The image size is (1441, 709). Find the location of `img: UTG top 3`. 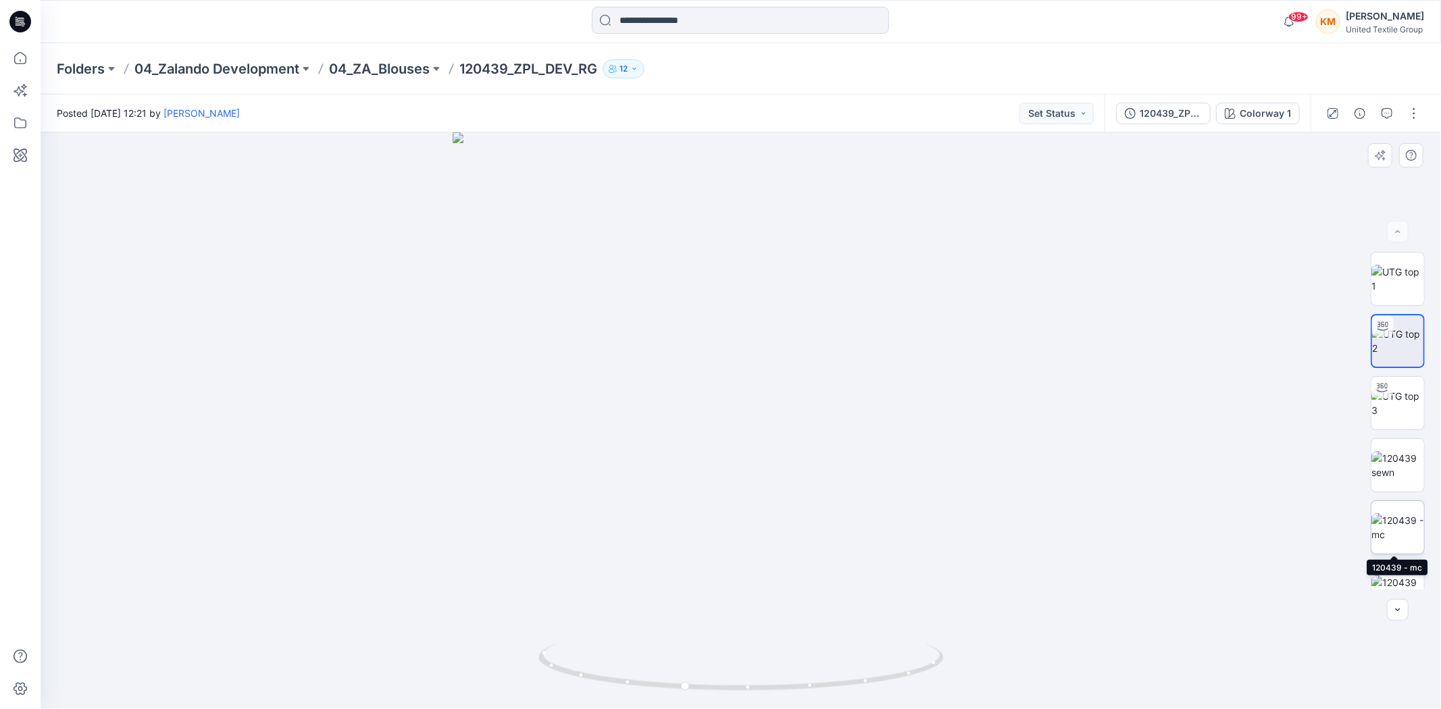

img: UTG top 3 is located at coordinates (1397, 403).